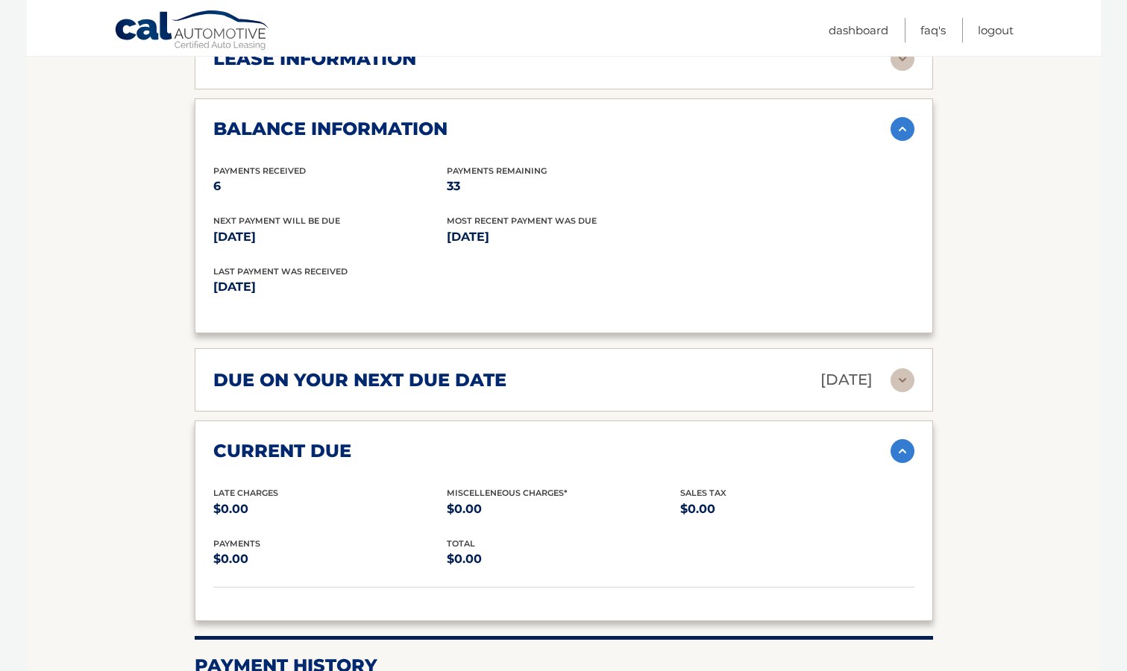  What do you see at coordinates (507, 493) in the screenshot?
I see `span: Miscelleneous Charges*` at bounding box center [507, 493].